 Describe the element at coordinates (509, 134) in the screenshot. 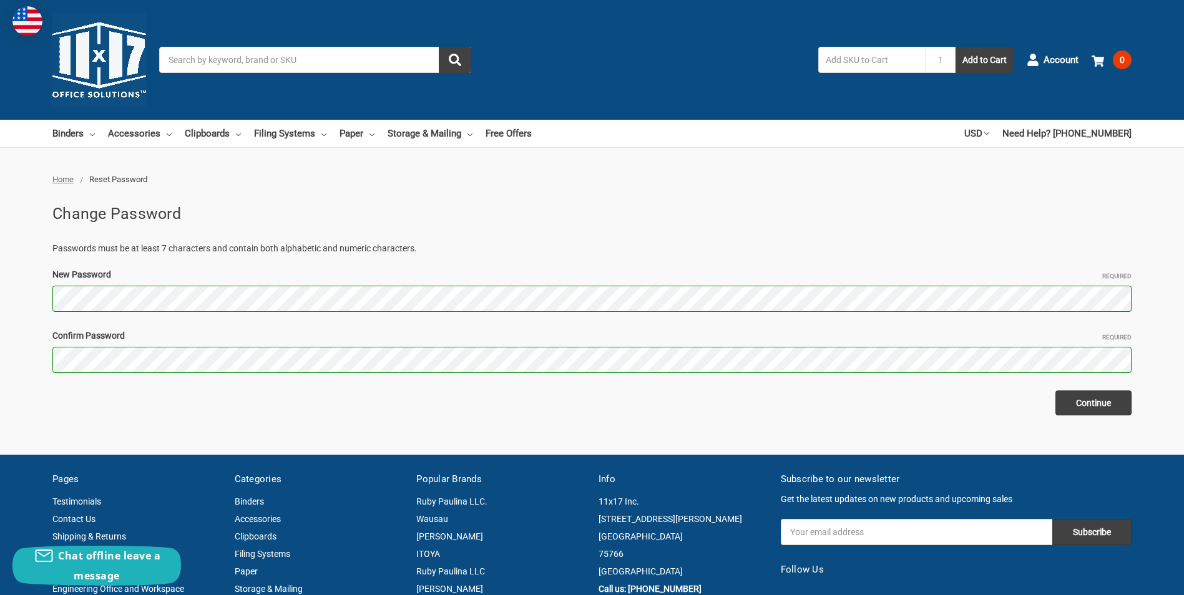

I see `a: Free Offers` at that location.